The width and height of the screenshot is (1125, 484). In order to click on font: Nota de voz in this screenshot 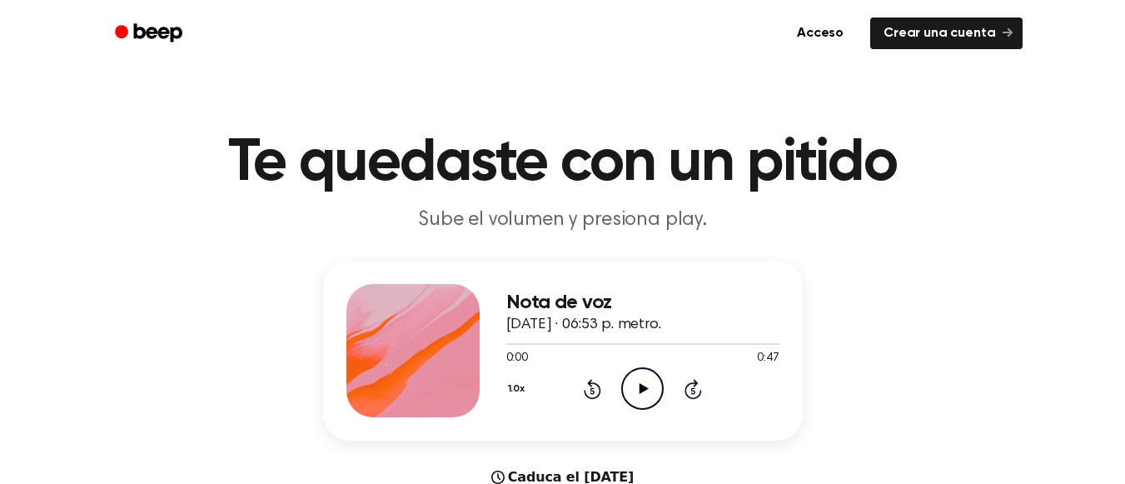, I will do `click(559, 302)`.